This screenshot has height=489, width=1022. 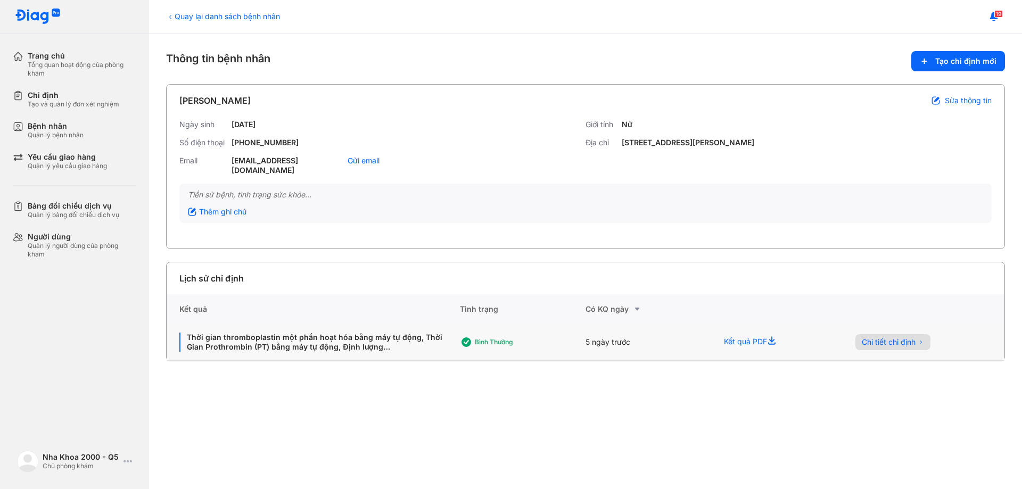 What do you see at coordinates (517, 342) in the screenshot?
I see `div: Bình thường` at bounding box center [517, 342].